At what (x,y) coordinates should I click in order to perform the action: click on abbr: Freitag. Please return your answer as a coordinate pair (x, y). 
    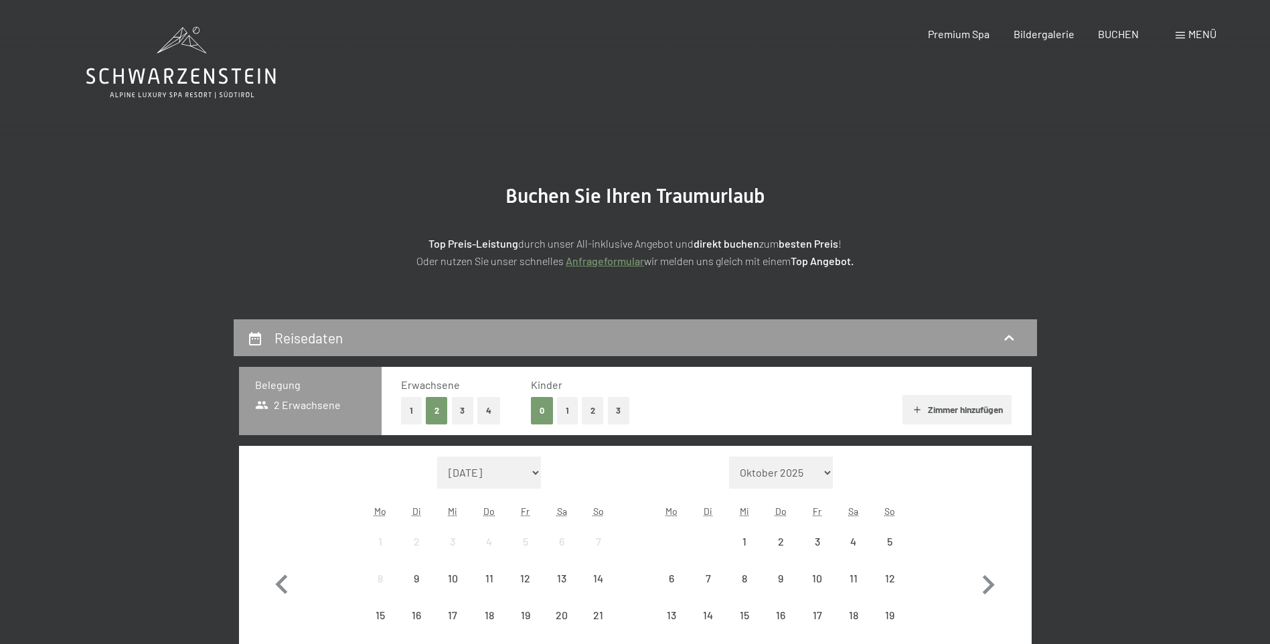
    Looking at the image, I should click on (817, 511).